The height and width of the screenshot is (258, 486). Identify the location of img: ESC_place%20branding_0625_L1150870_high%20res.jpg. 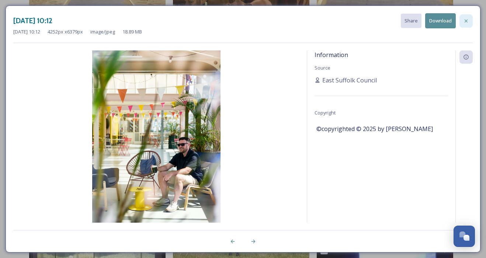
(156, 146).